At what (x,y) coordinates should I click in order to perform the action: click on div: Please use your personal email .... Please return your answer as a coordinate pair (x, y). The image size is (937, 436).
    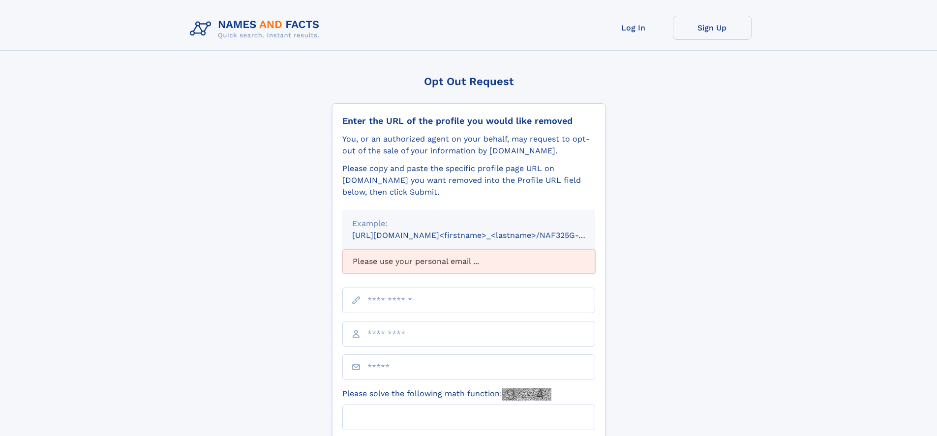
    Looking at the image, I should click on (469, 262).